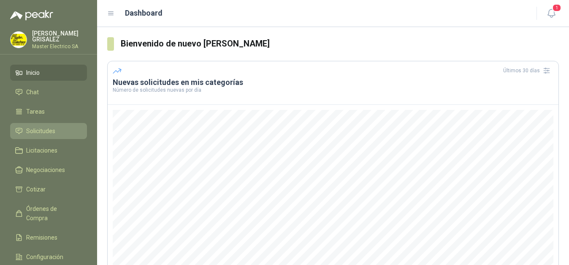 The width and height of the screenshot is (569, 265). Describe the element at coordinates (49, 92) in the screenshot. I see `a: Chat` at that location.